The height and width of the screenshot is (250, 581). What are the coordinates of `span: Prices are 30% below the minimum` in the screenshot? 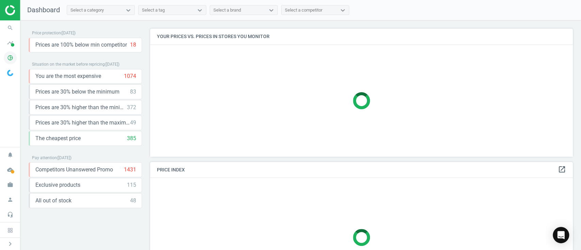 It's located at (77, 92).